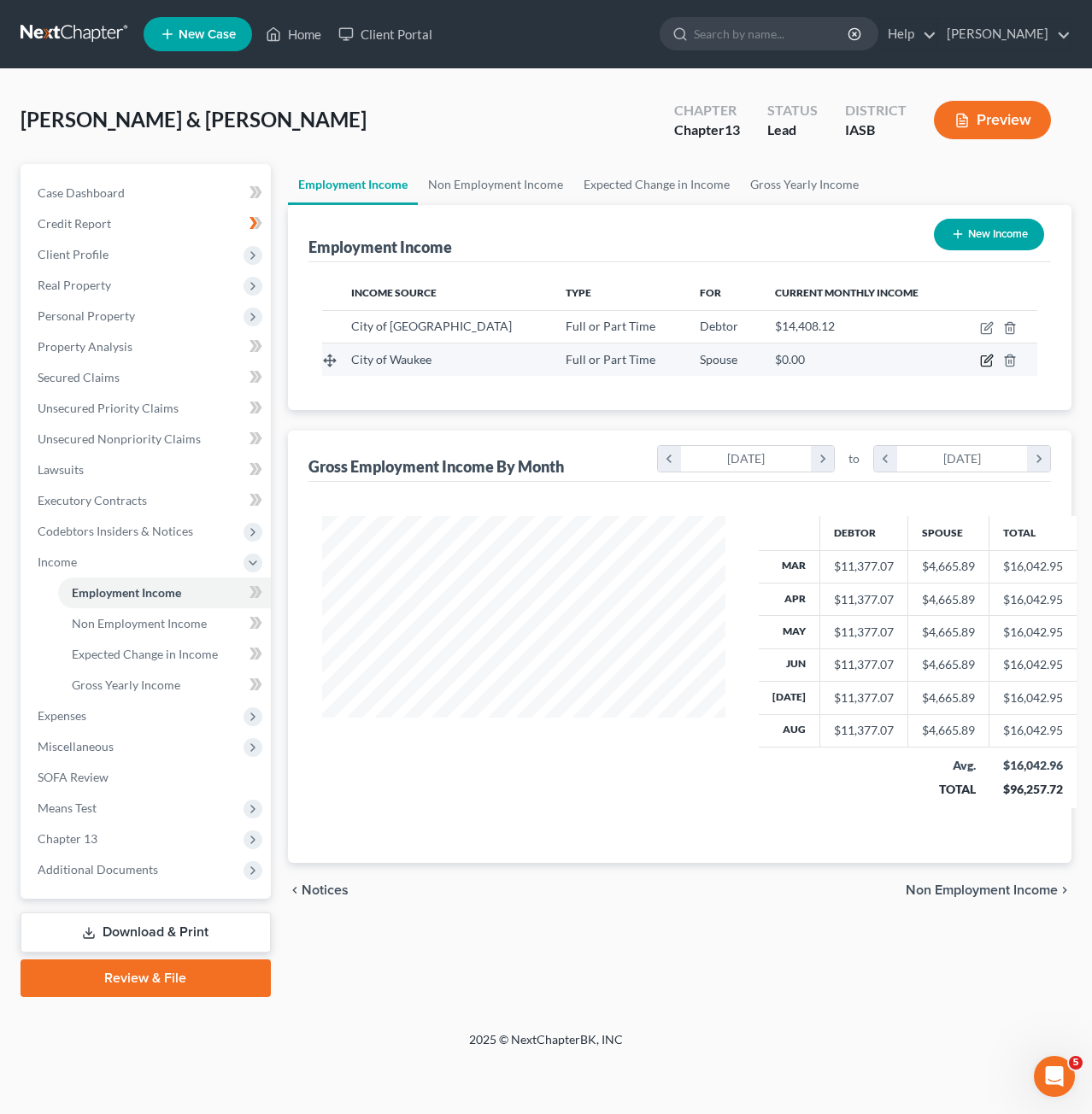 The width and height of the screenshot is (1092, 1114). Describe the element at coordinates (864, 533) in the screenshot. I see `th: Debtor` at that location.